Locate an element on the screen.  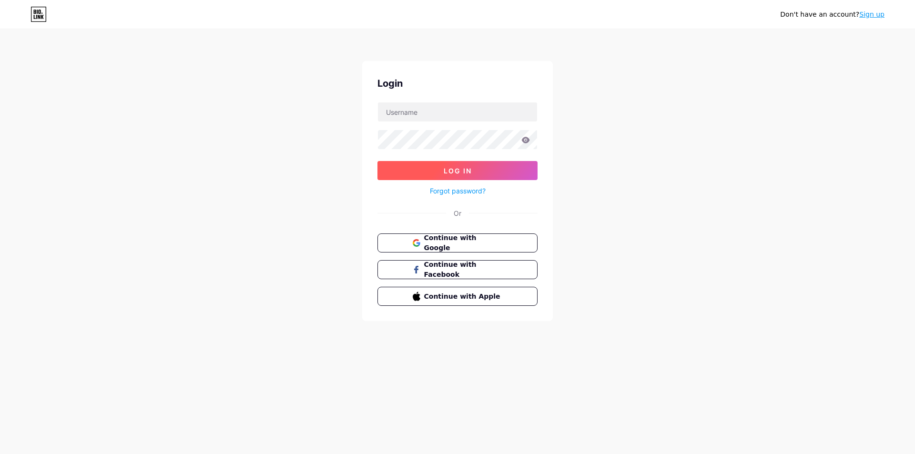
div: Don't have an account? is located at coordinates (832, 14).